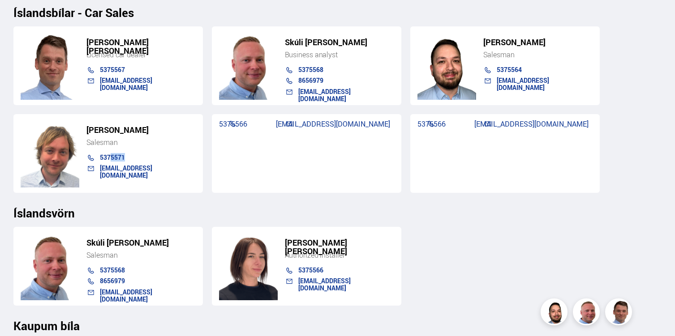 Image resolution: width=675 pixels, height=336 pixels. What do you see at coordinates (141, 55) in the screenshot?
I see `div: Licensed car dealer` at bounding box center [141, 55].